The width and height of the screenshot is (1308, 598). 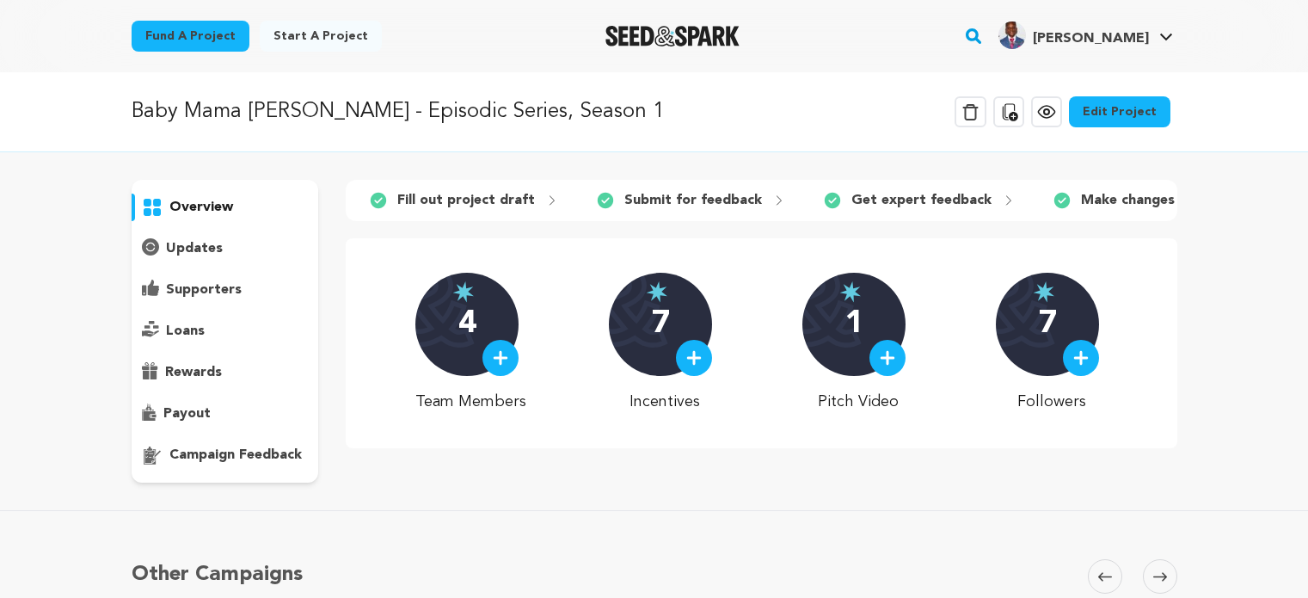 What do you see at coordinates (1013, 35) in the screenshot?
I see `img: b7ef8a18ec15b14f.jpg` at bounding box center [1013, 35].